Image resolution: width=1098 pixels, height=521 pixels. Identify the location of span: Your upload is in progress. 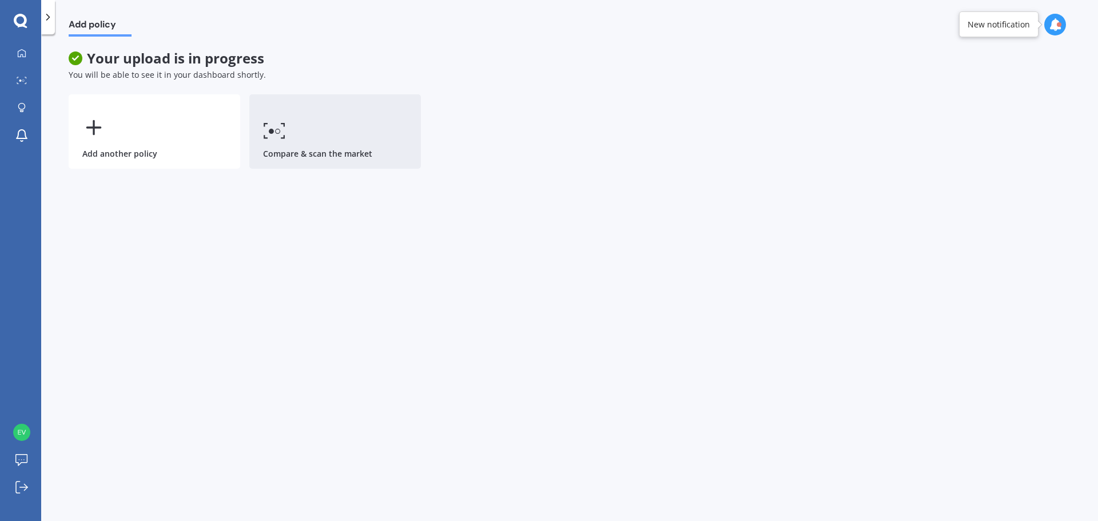
(383, 58).